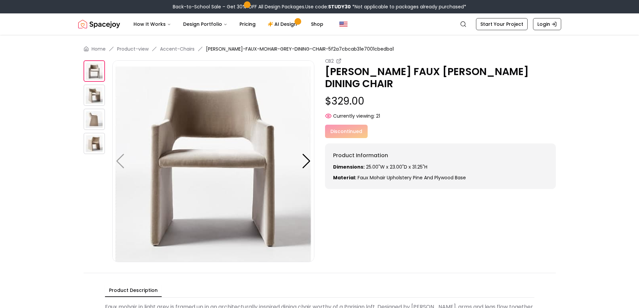  I want to click on strong: Material:, so click(344, 178).